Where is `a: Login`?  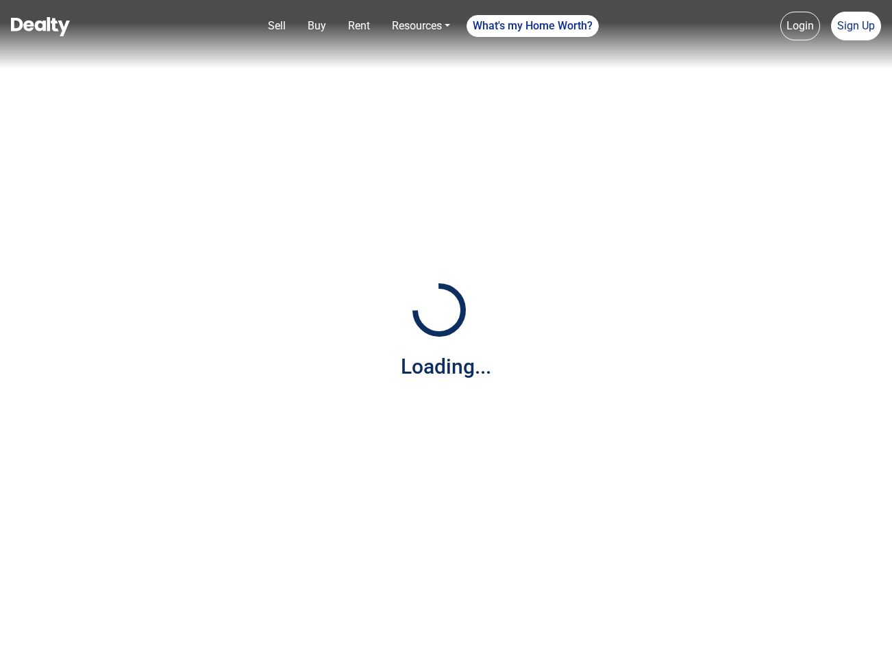 a: Login is located at coordinates (800, 26).